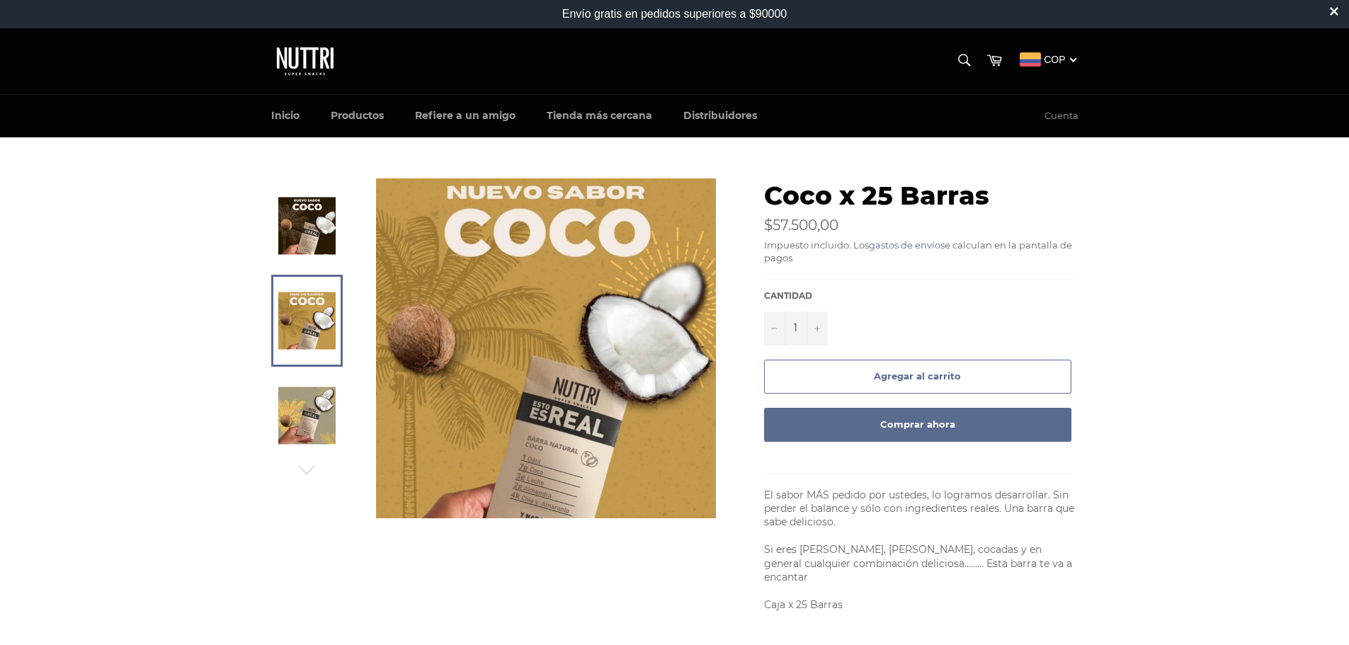  Describe the element at coordinates (817, 329) in the screenshot. I see `button: Aumentar uno a la cantidad de artículos` at that location.